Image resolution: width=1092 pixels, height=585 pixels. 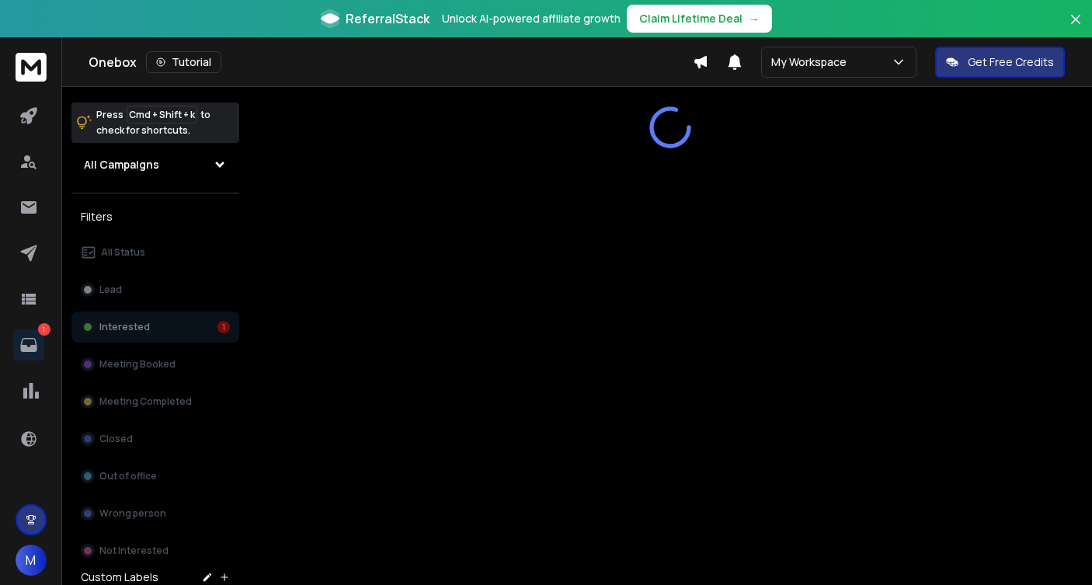 I want to click on button: Tutorial, so click(x=183, y=62).